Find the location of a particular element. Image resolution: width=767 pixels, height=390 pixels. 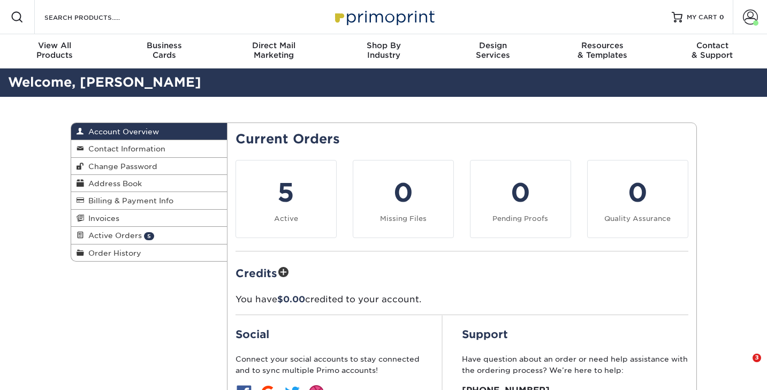

a: DesignServices is located at coordinates (493, 51).